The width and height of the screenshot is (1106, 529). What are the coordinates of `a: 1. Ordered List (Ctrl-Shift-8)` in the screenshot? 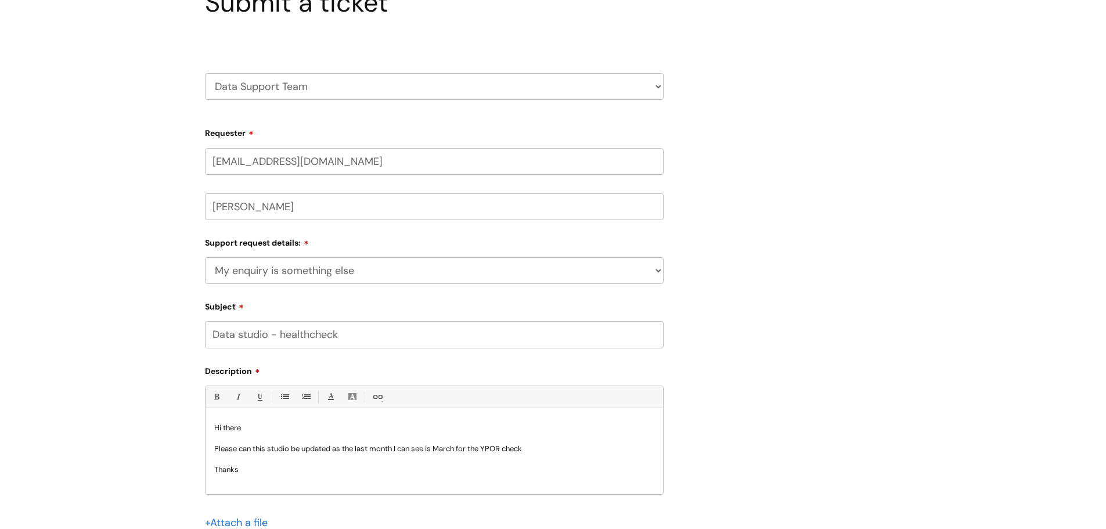 It's located at (305, 397).